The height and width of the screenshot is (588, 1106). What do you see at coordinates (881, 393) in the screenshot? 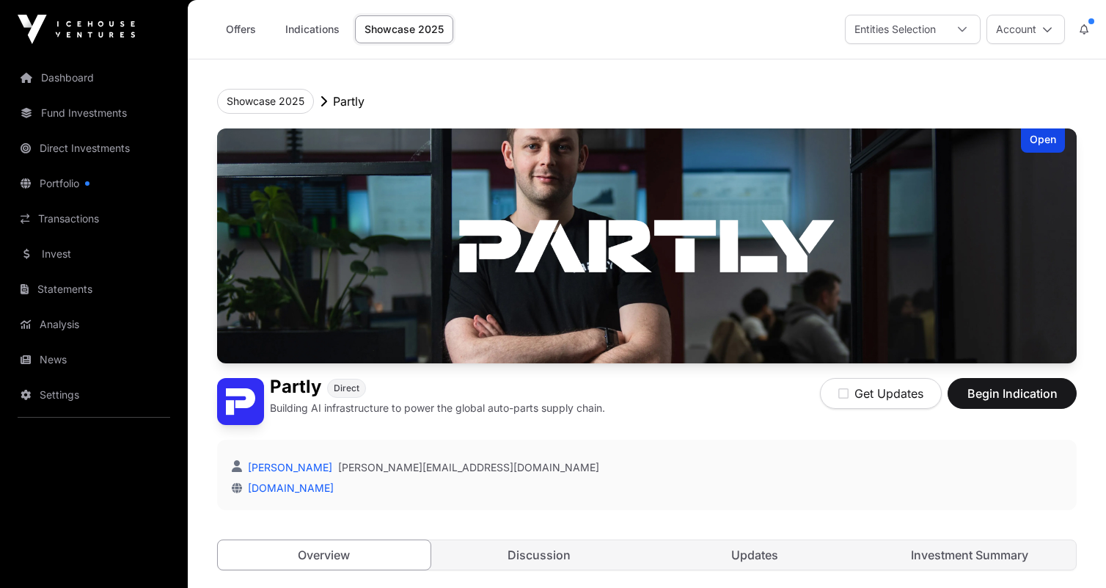
I see `button: Get Updates` at bounding box center [881, 393].